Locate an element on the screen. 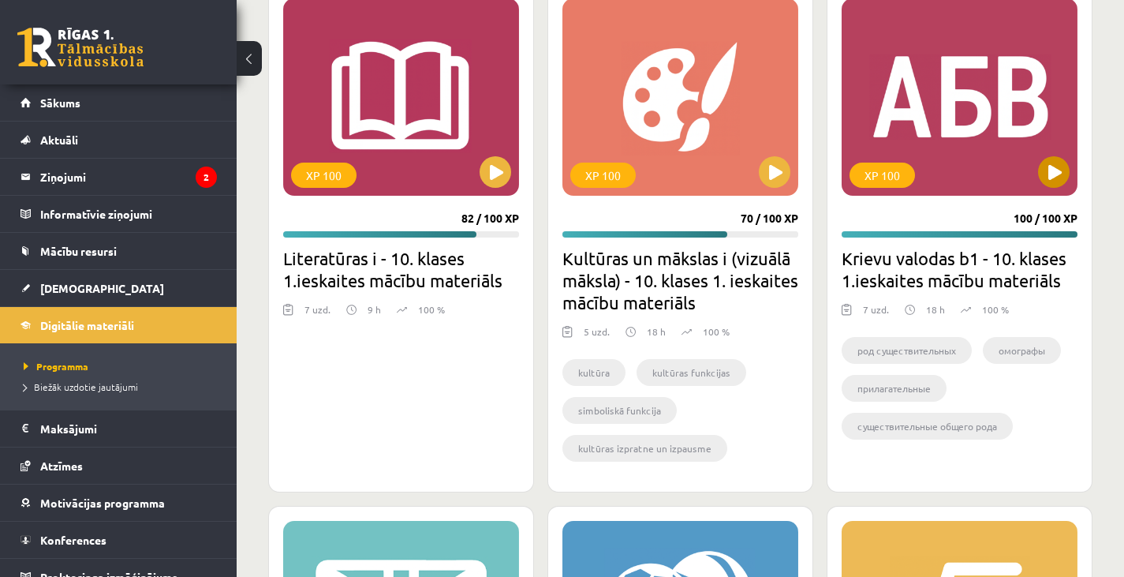  li: kultūras funkcijas is located at coordinates (691, 372).